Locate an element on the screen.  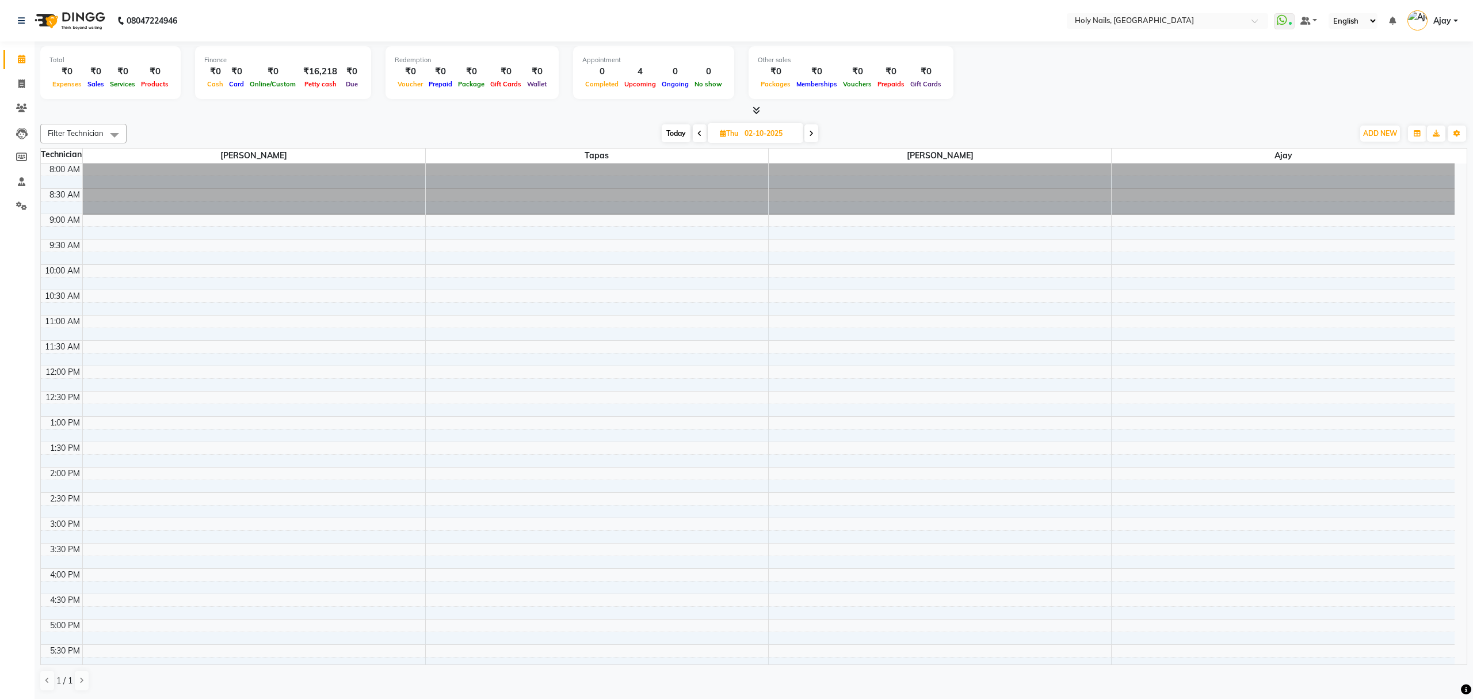
div: 2:30 PM is located at coordinates (65, 498).